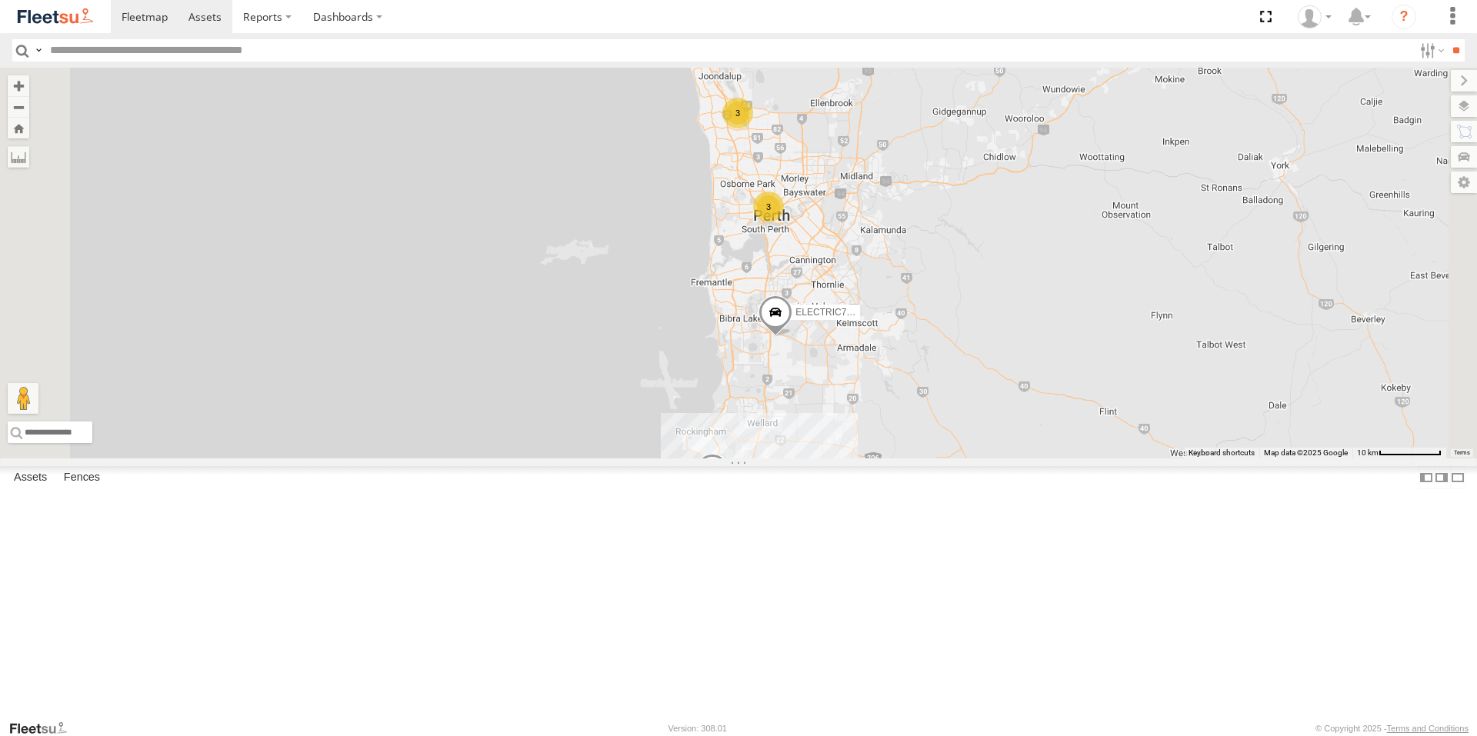 The width and height of the screenshot is (1477, 736). What do you see at coordinates (1442, 477) in the screenshot?
I see `label: Dock Summary Table to the Right` at bounding box center [1442, 477].